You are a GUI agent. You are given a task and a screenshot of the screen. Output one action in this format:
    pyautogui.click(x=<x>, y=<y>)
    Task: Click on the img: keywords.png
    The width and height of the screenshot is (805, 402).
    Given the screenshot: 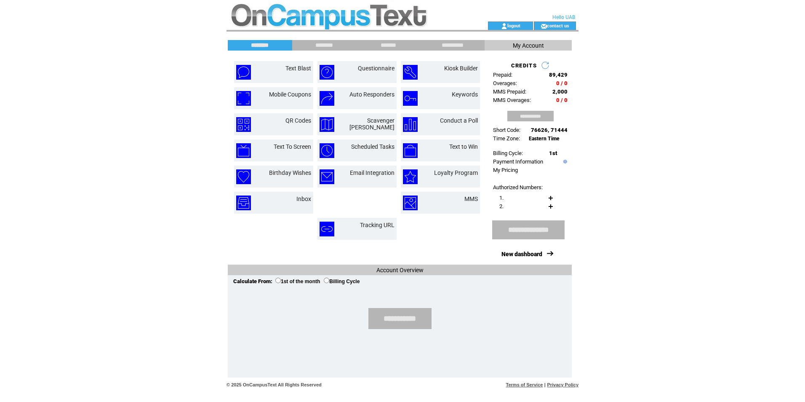 What is the action you would take?
    pyautogui.click(x=410, y=98)
    